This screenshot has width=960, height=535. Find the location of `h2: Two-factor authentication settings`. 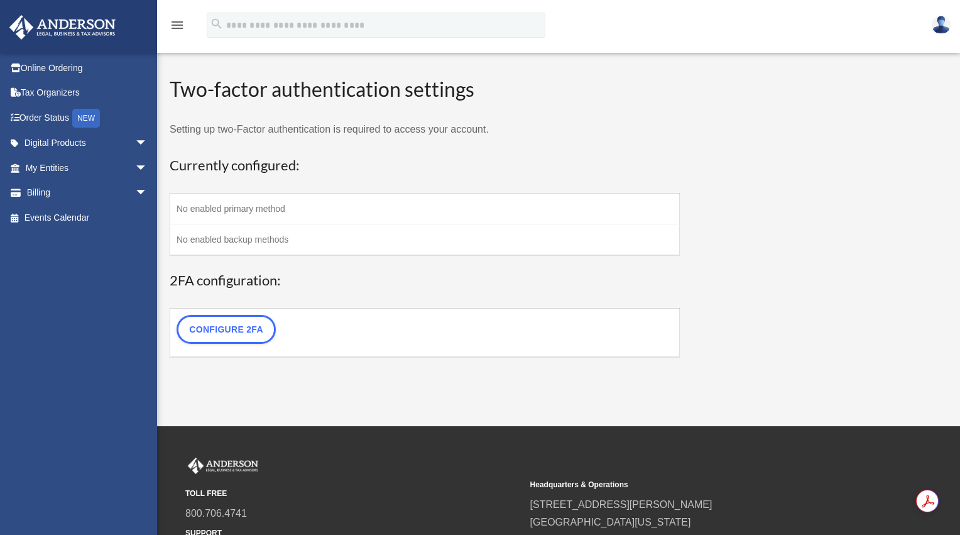

h2: Two-factor authentication settings is located at coordinates (425, 89).